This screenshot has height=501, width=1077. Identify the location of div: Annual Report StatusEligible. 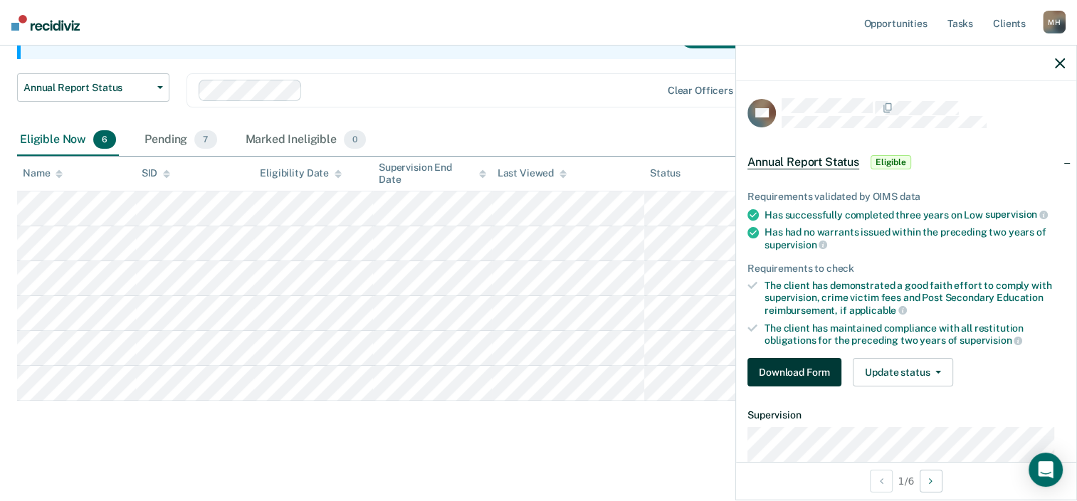
(906, 162).